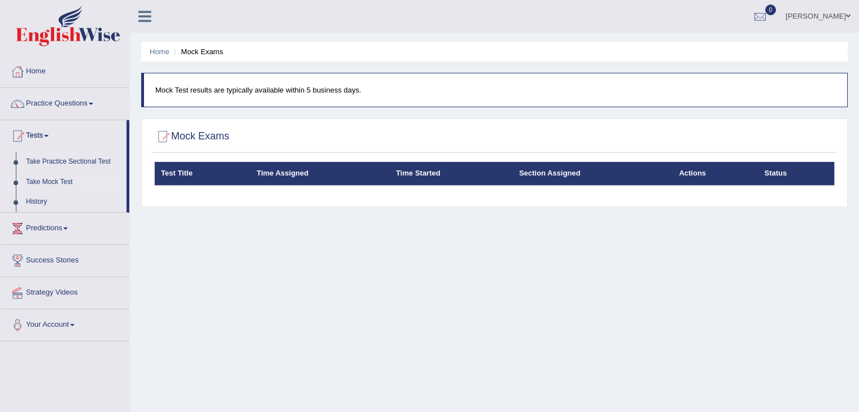 This screenshot has width=859, height=412. Describe the element at coordinates (65, 291) in the screenshot. I see `a: Strategy Videos` at that location.